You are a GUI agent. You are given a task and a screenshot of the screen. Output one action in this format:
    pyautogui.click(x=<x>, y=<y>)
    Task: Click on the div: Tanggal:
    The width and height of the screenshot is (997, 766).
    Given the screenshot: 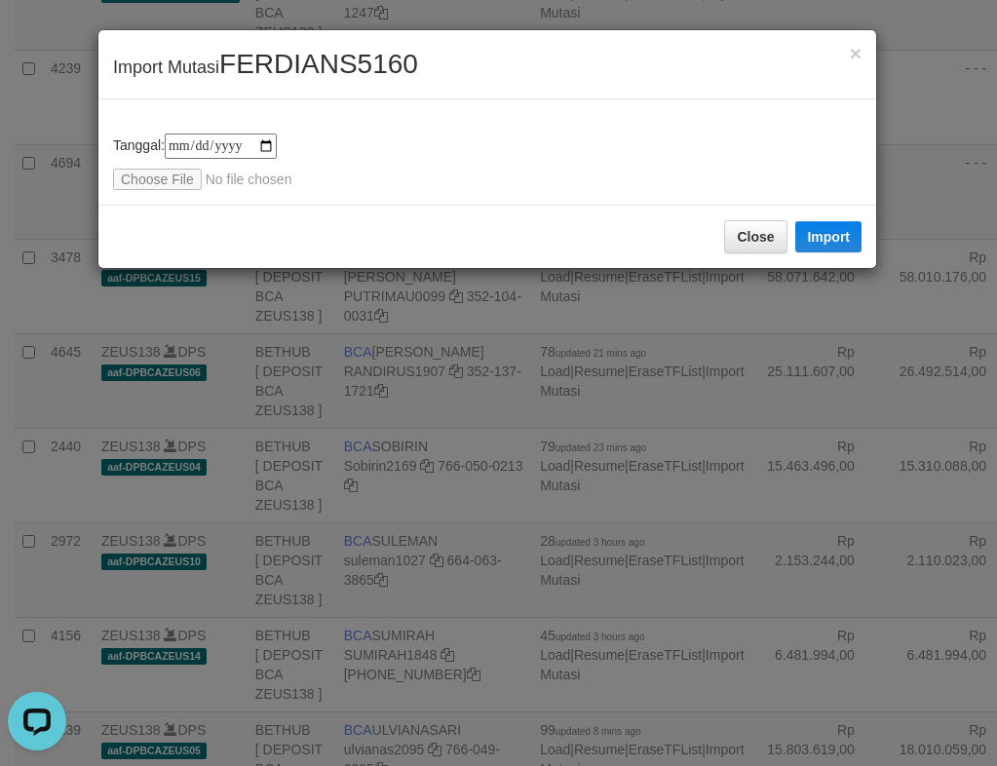 What is the action you would take?
    pyautogui.click(x=487, y=162)
    